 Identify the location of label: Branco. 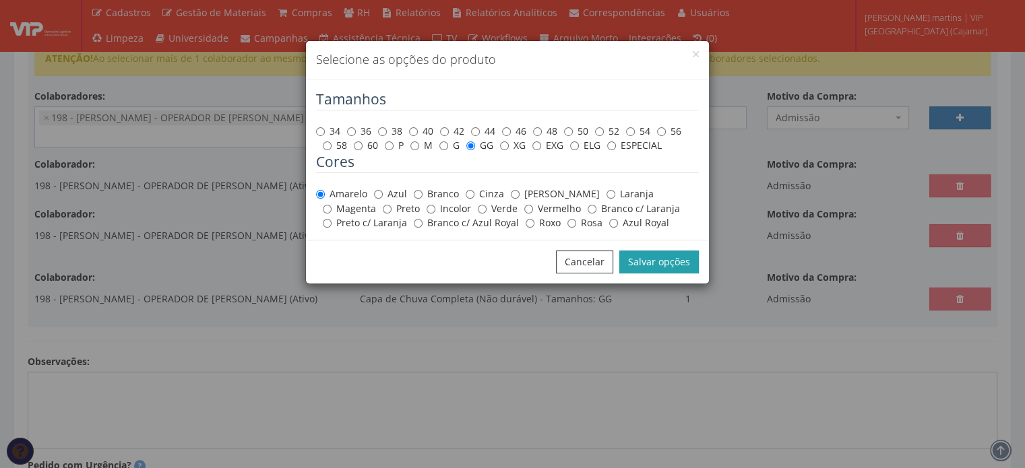
(436, 194).